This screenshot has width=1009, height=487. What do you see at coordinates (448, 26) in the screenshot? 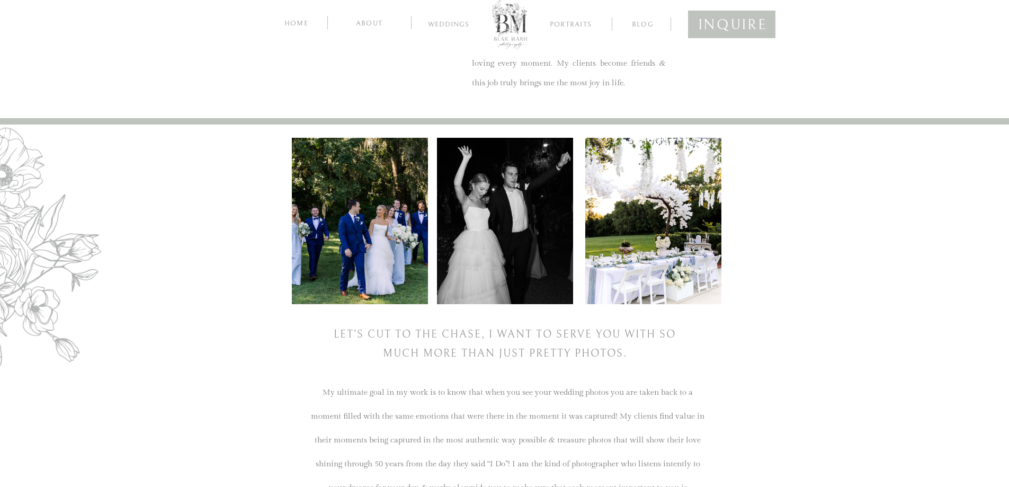
I see `a: Weddings` at bounding box center [448, 26].